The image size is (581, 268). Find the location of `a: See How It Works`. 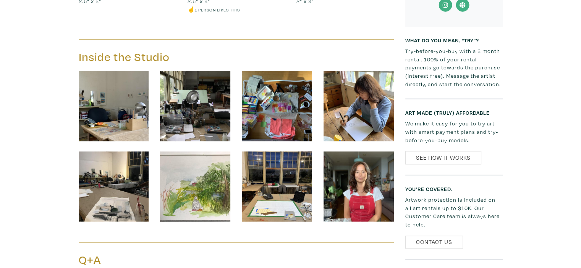

a: See How It Works is located at coordinates (443, 158).